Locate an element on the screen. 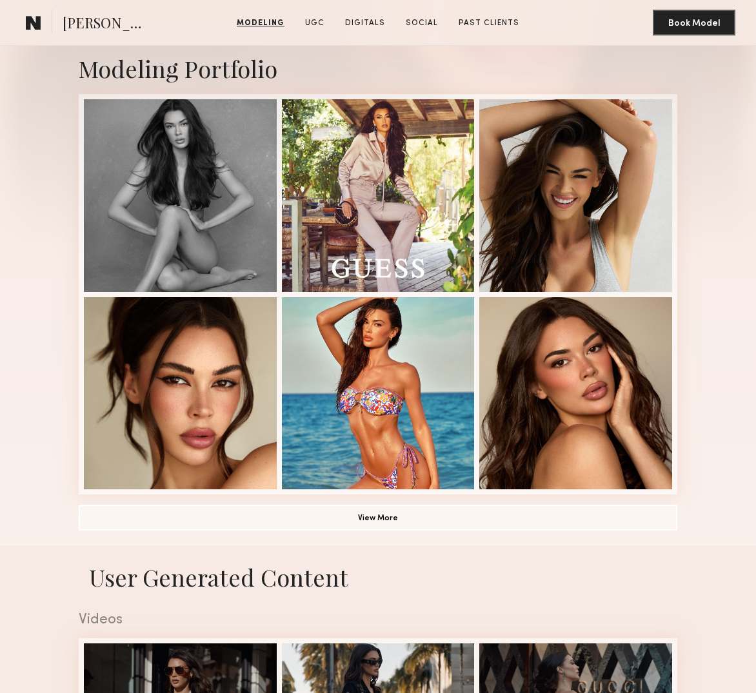  button: View More is located at coordinates (378, 518).